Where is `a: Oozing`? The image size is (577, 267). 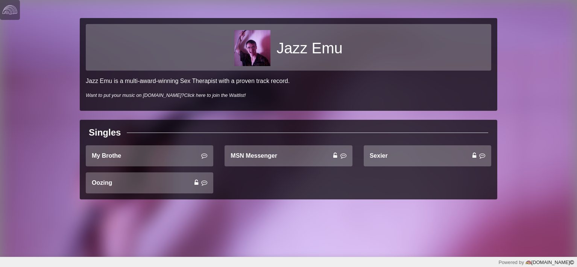
a: Oozing is located at coordinates (149, 183).